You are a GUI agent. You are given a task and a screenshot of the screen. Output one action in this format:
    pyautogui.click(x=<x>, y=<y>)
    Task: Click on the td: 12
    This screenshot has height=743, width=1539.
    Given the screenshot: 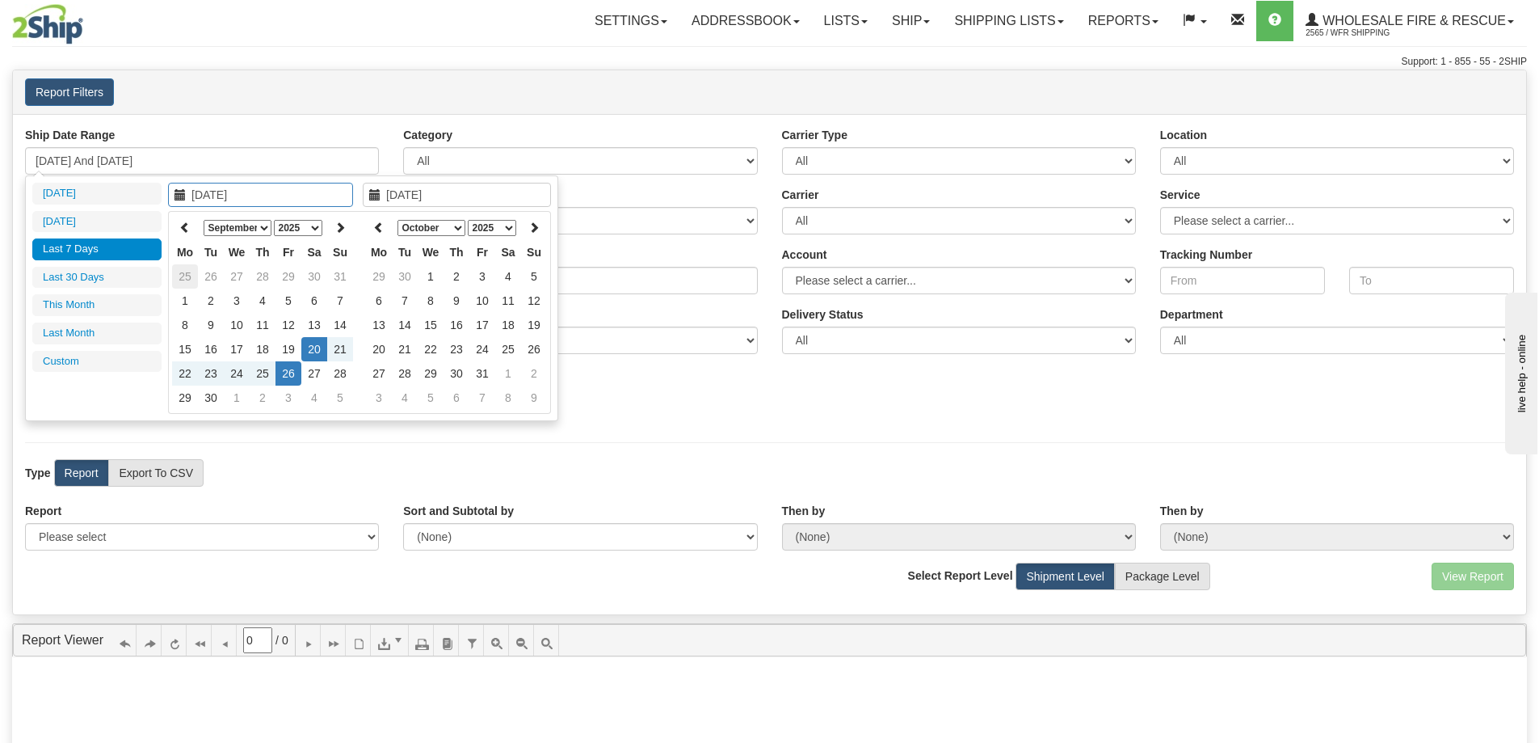 What is the action you would take?
    pyautogui.click(x=534, y=301)
    